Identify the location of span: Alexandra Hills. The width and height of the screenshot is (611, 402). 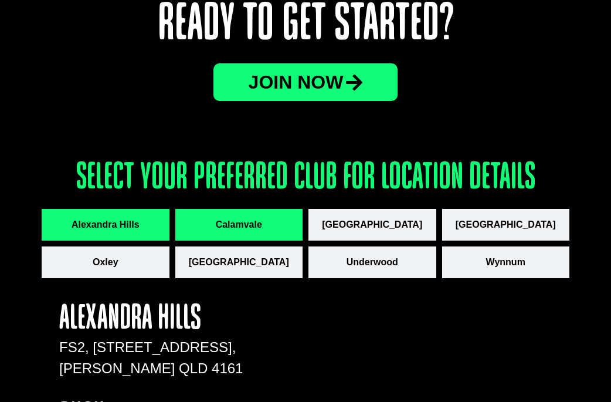
(106, 225).